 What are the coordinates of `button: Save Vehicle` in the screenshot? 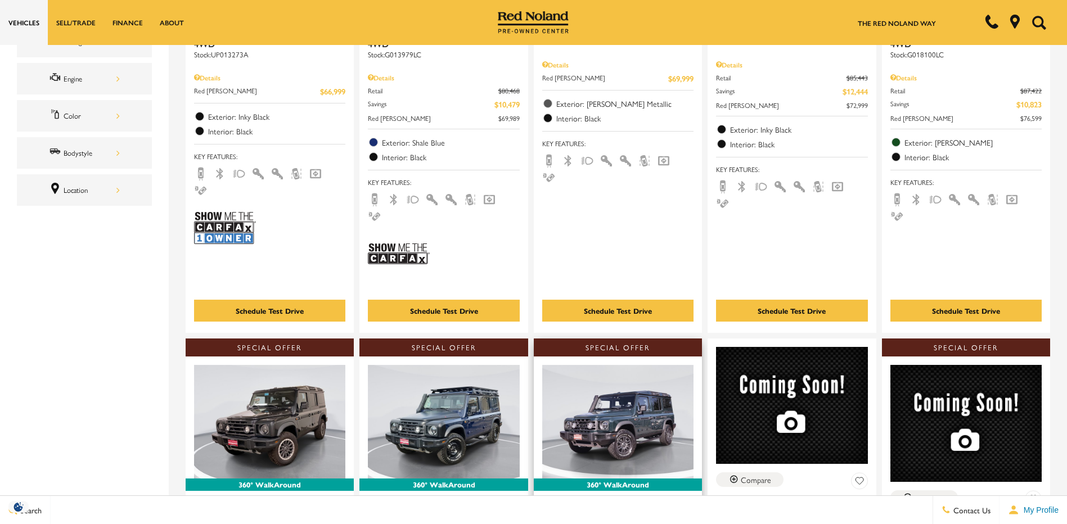 It's located at (1033, 501).